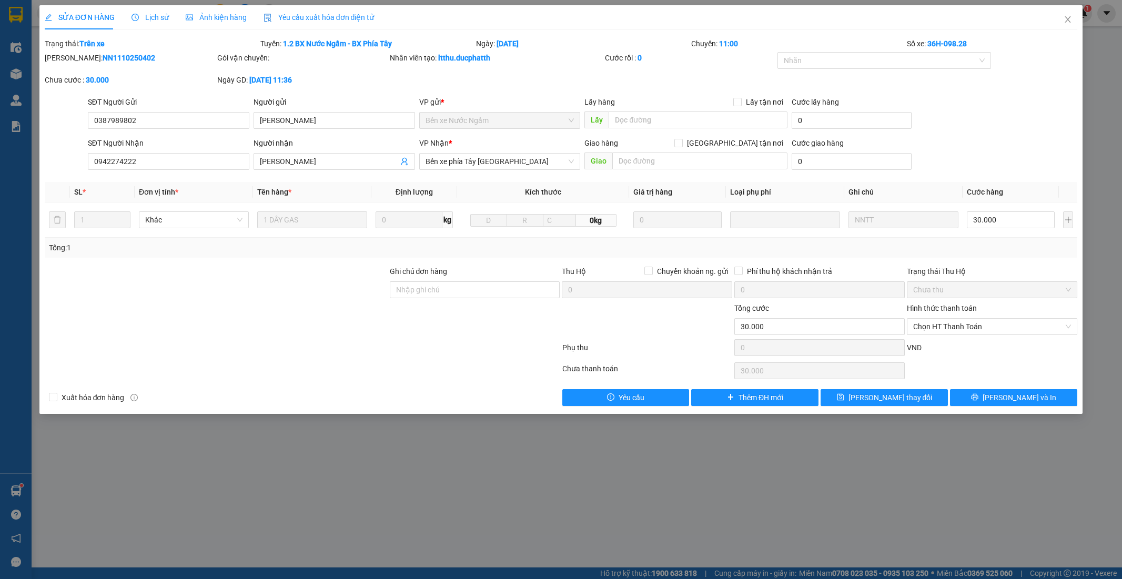  What do you see at coordinates (992, 290) in the screenshot?
I see `span: Chưa thu` at bounding box center [992, 290].